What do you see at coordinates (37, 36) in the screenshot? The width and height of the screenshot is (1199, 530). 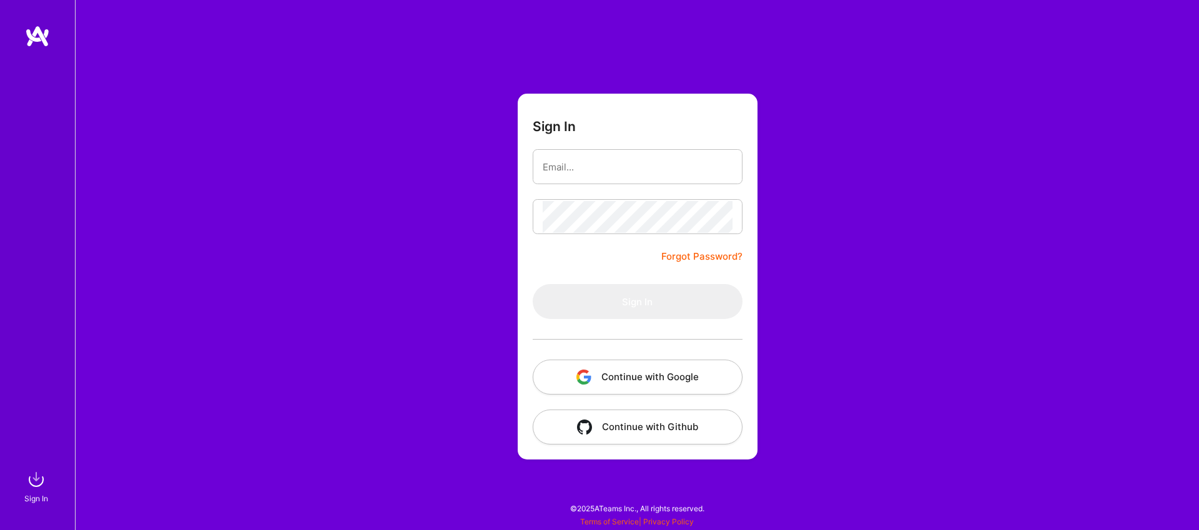 I see `img: logo` at bounding box center [37, 36].